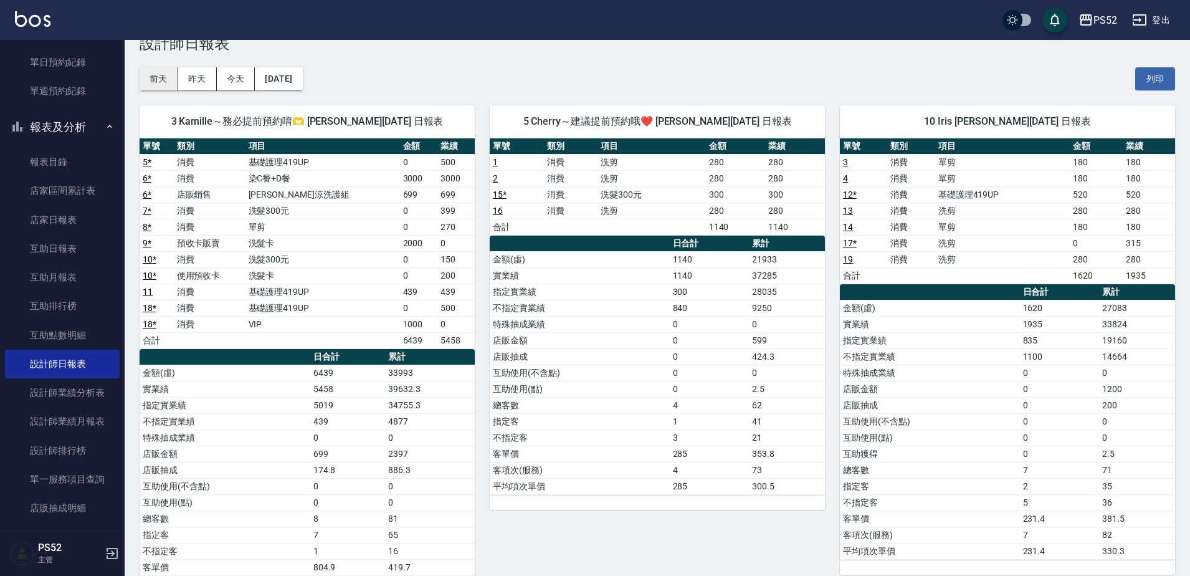 This screenshot has width=1190, height=576. I want to click on a: 單週預約紀錄, so click(62, 91).